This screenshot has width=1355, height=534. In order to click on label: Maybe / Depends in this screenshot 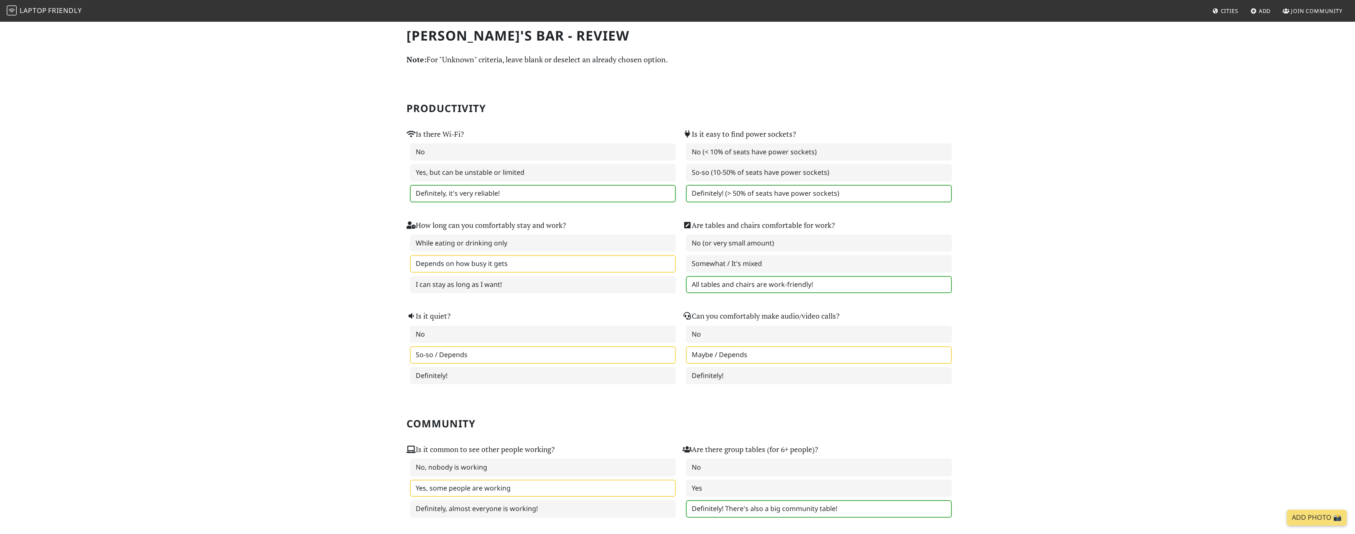, I will do `click(819, 355)`.